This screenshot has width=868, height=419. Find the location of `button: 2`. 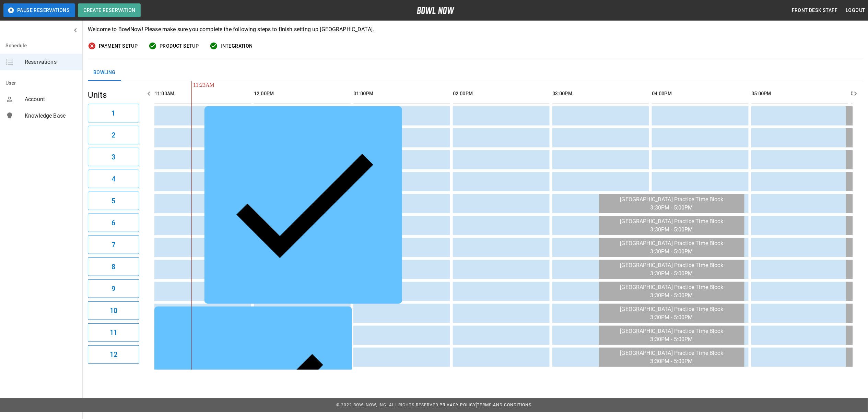

button: 2 is located at coordinates (114, 135).